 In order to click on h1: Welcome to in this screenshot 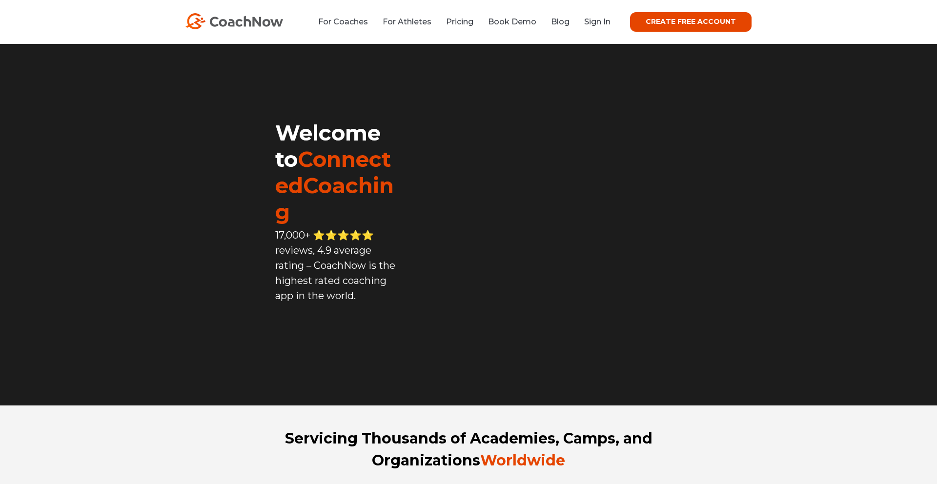, I will do `click(337, 172)`.